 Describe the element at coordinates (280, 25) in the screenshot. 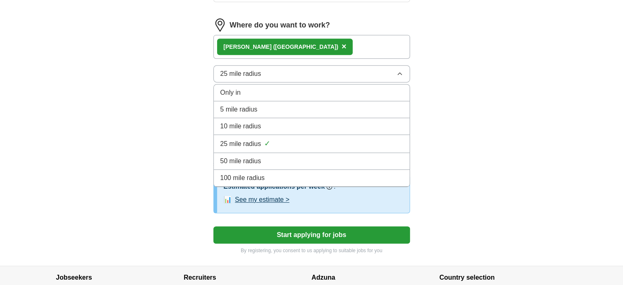

I see `label: Where do you want to work?` at that location.